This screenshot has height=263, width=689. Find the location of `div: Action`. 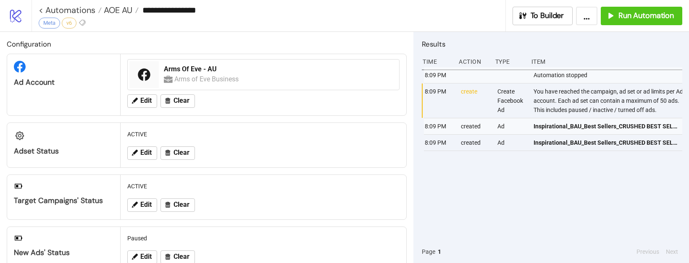

div: Action is located at coordinates (473, 62).